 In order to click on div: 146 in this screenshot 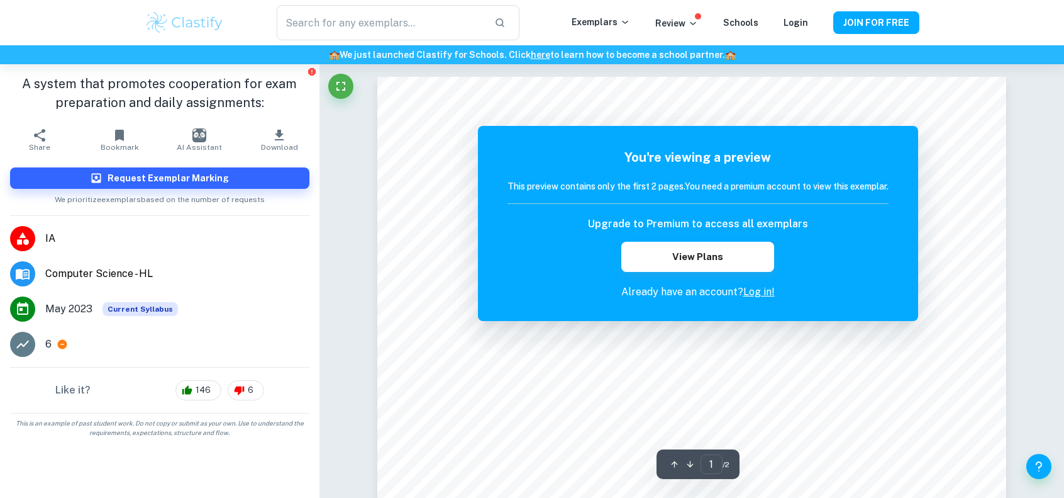, I will do `click(198, 390)`.